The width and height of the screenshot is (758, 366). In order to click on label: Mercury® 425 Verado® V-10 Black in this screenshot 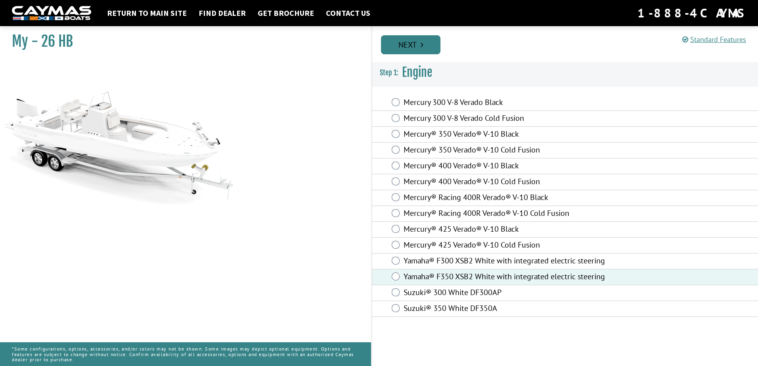, I will do `click(510, 230)`.